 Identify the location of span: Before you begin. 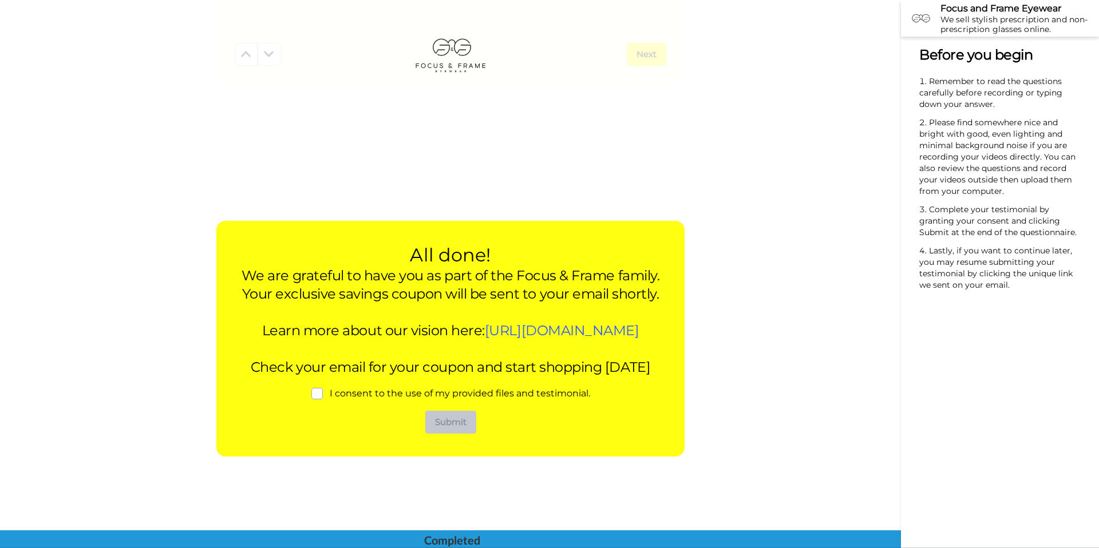
(976, 54).